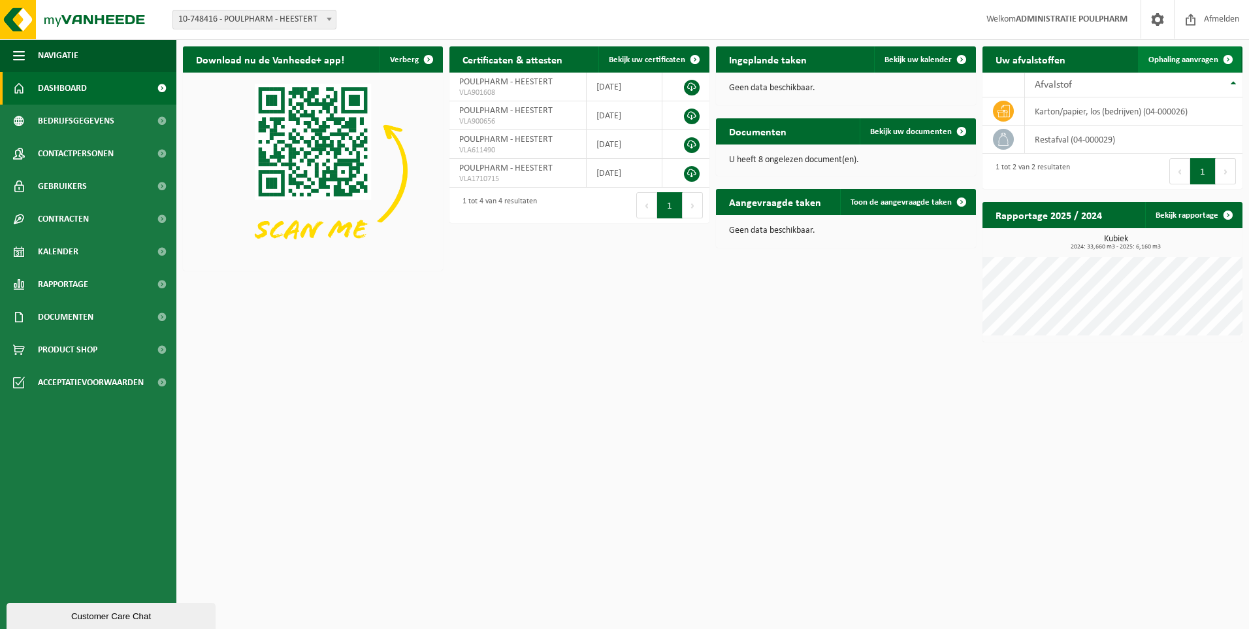 Image resolution: width=1249 pixels, height=629 pixels. What do you see at coordinates (1072, 19) in the screenshot?
I see `strong: ADMINISTRATIE POULPHARM` at bounding box center [1072, 19].